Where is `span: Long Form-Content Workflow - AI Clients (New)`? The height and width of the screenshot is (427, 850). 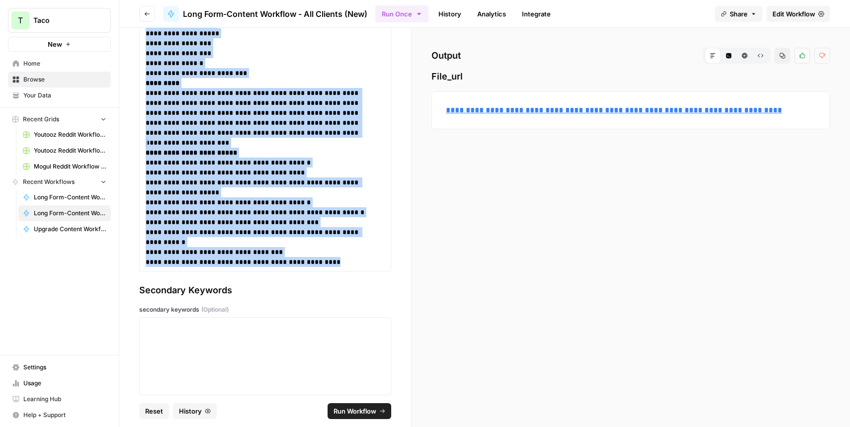
span: Long Form-Content Workflow - AI Clients (New) is located at coordinates (70, 197).